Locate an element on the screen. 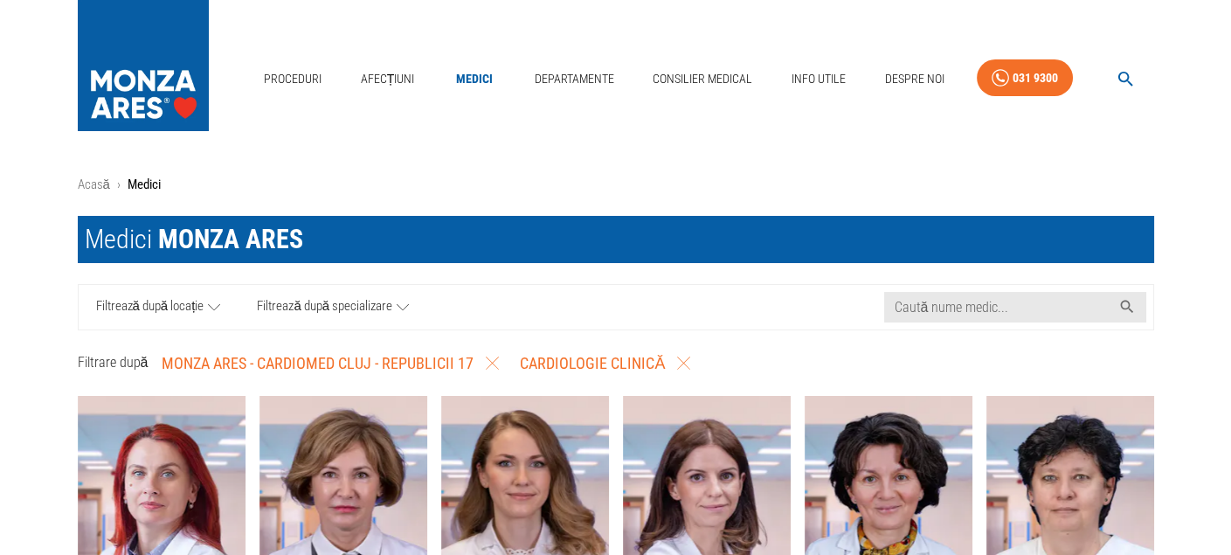  span: MONZA ARES is located at coordinates (231, 238).